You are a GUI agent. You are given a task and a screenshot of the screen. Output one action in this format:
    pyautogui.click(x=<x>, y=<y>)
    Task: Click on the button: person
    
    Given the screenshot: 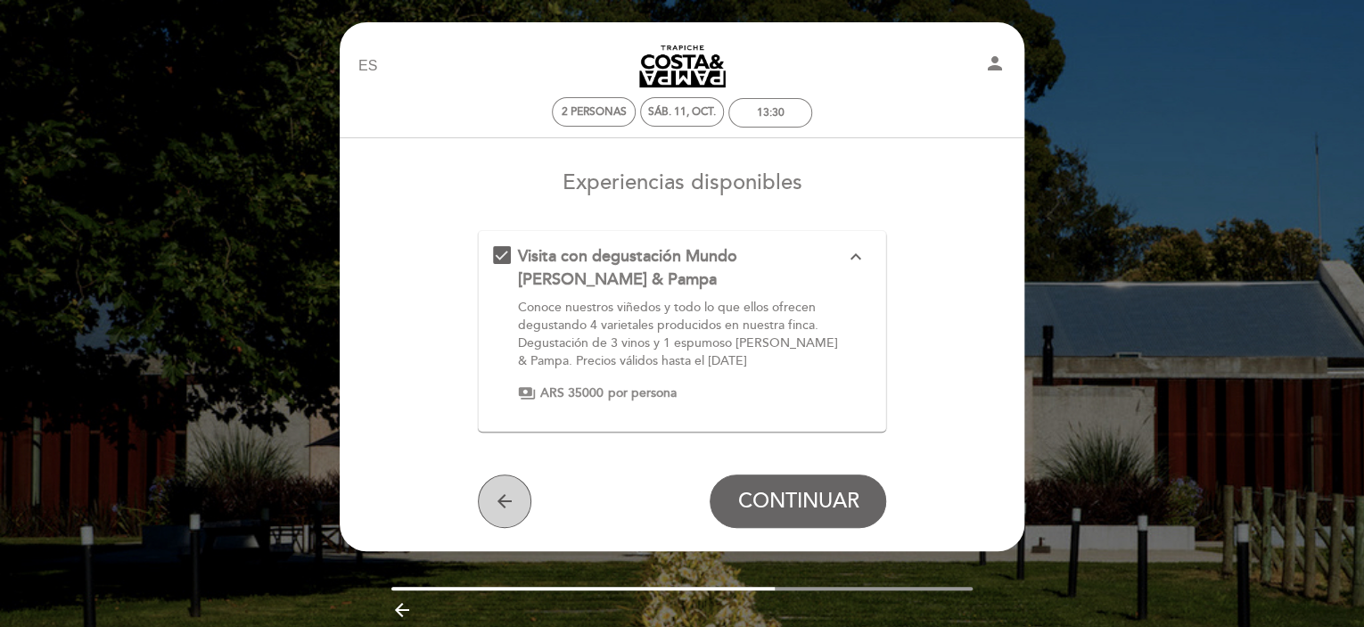 What is the action you would take?
    pyautogui.click(x=995, y=66)
    